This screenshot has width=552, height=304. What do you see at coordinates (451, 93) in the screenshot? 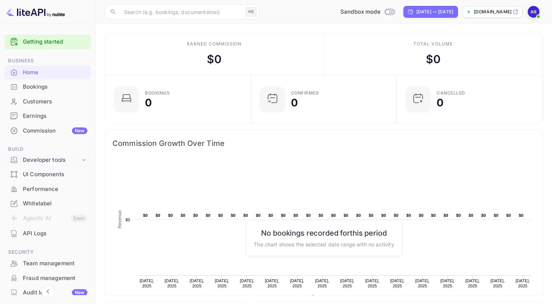
I see `div: CANCELLED` at bounding box center [451, 93].